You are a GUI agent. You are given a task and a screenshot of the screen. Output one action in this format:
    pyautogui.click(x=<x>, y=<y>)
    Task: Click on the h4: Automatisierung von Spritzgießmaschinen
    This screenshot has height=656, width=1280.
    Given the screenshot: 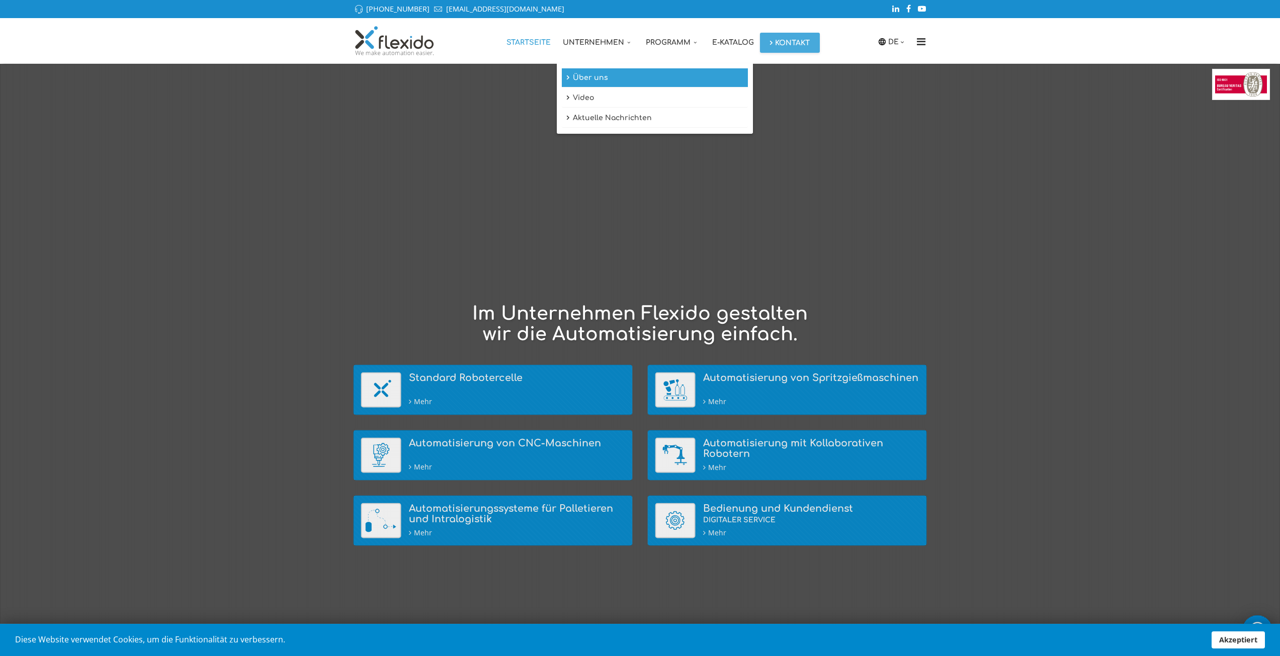 What is the action you would take?
    pyautogui.click(x=811, y=378)
    